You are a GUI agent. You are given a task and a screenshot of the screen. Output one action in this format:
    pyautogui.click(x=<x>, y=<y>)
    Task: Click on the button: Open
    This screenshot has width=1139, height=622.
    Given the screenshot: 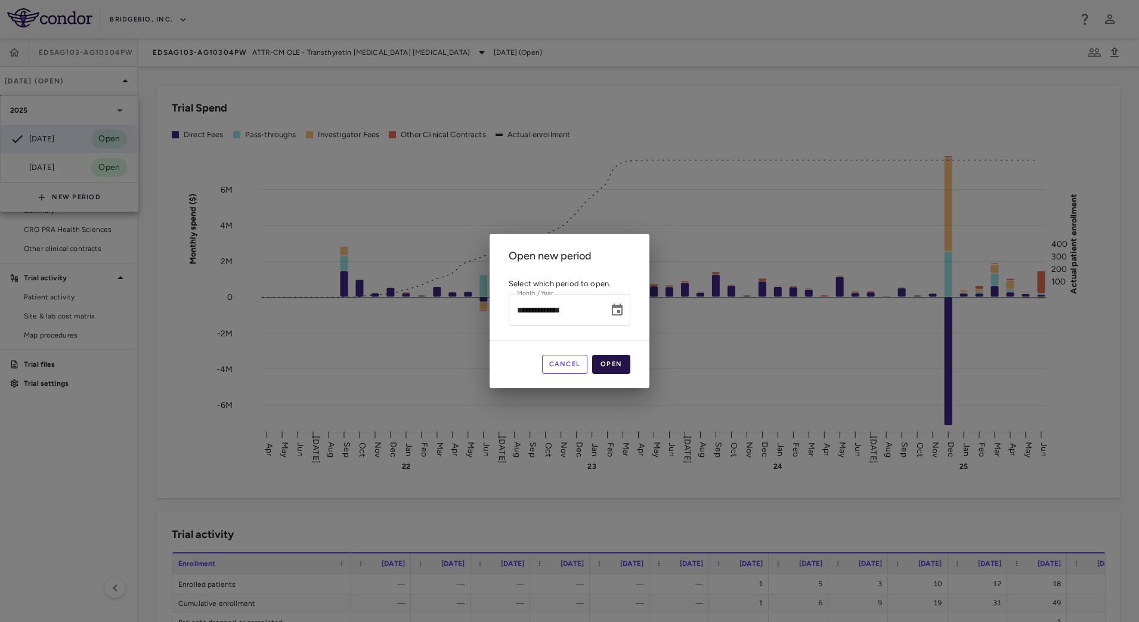 What is the action you would take?
    pyautogui.click(x=611, y=364)
    